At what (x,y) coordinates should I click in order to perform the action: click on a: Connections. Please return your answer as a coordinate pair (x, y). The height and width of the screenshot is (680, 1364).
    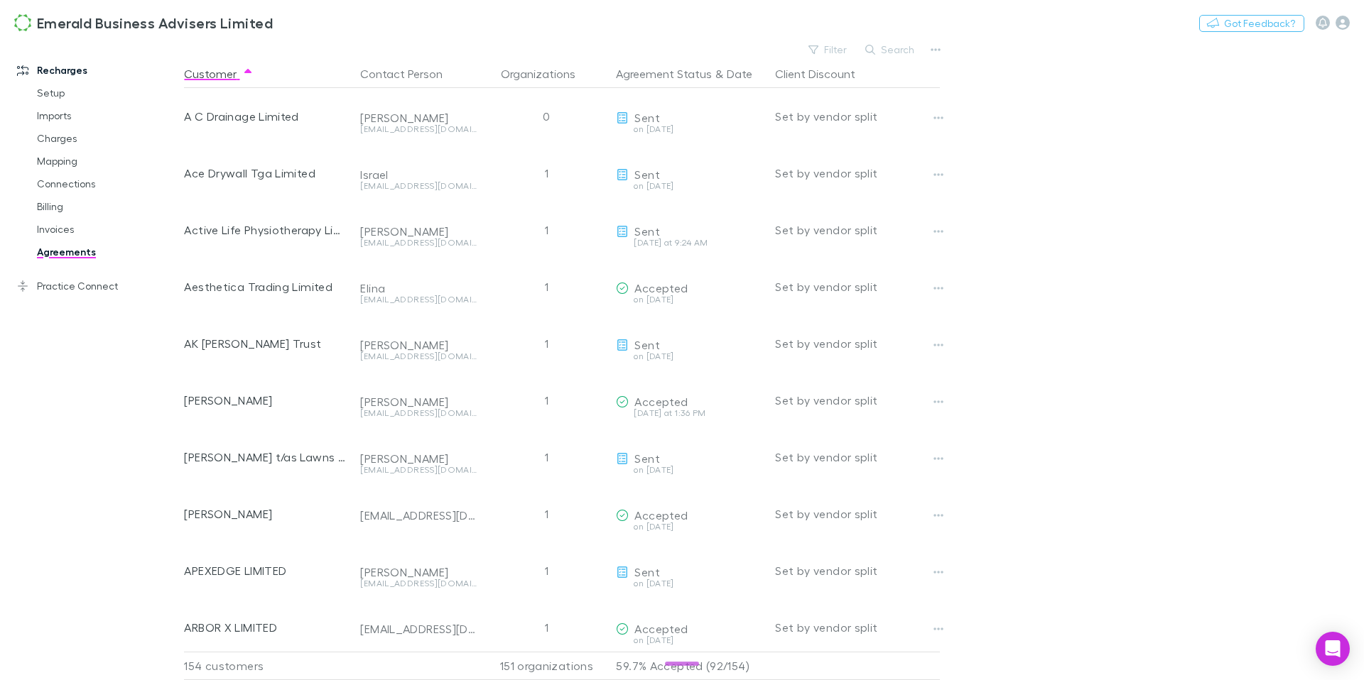
    Looking at the image, I should click on (102, 184).